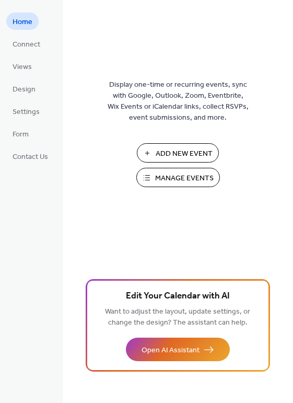 The image size is (293, 403). I want to click on span: Views, so click(22, 67).